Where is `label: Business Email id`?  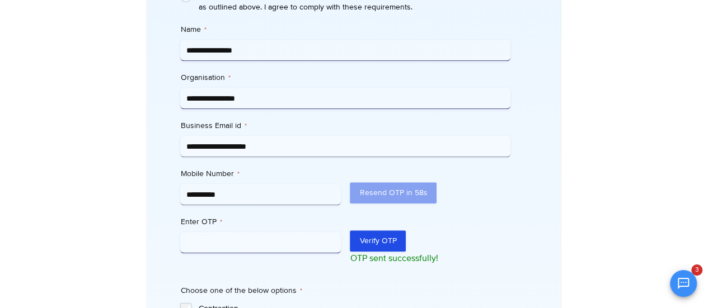
label: Business Email id is located at coordinates (345, 126).